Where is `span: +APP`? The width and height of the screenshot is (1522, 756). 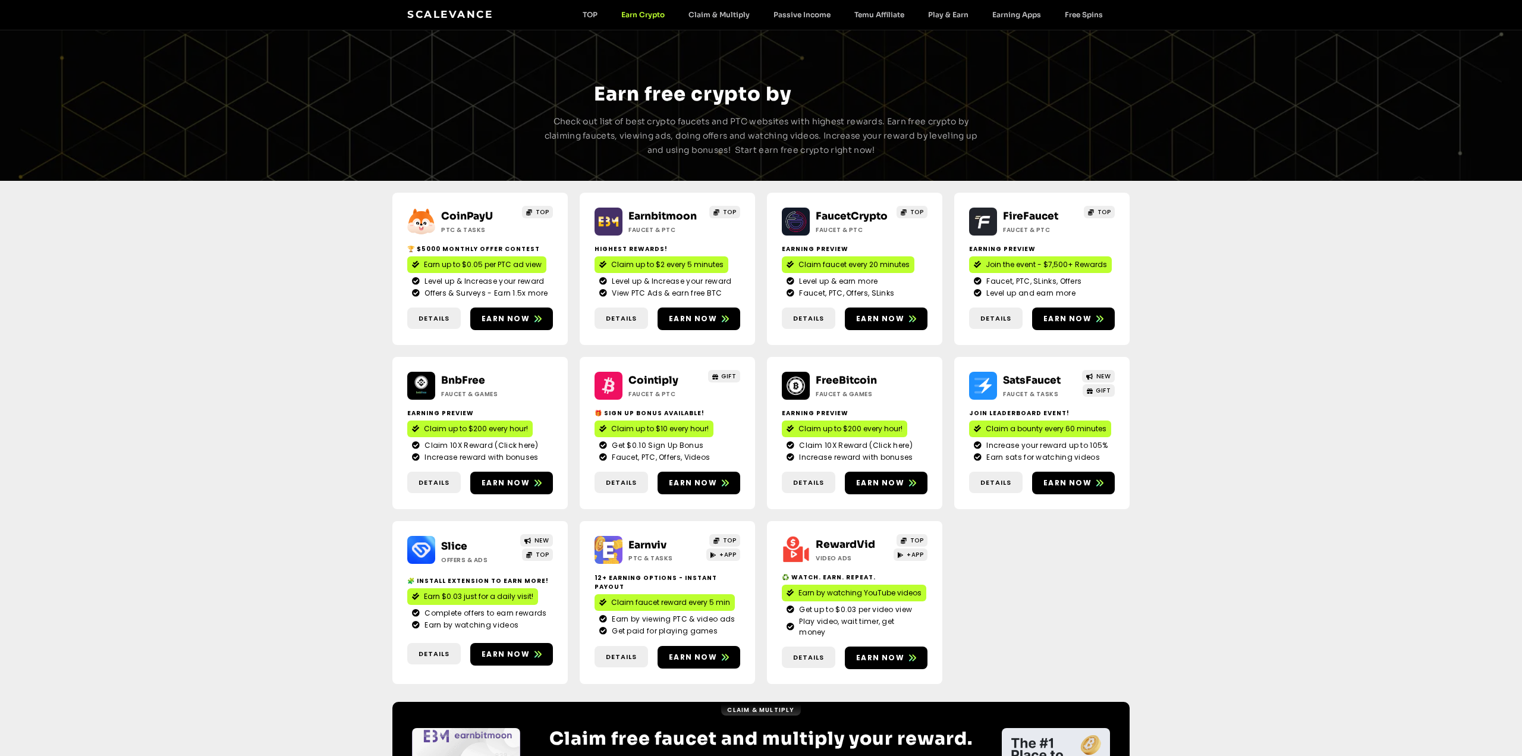 span: +APP is located at coordinates (915, 554).